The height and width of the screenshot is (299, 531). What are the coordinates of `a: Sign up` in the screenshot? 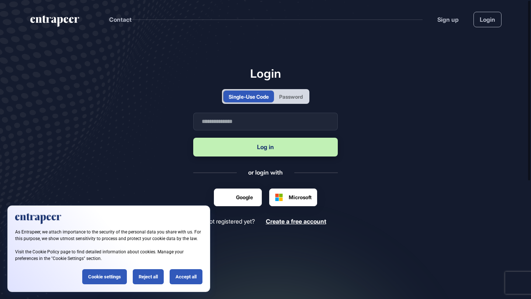 It's located at (448, 20).